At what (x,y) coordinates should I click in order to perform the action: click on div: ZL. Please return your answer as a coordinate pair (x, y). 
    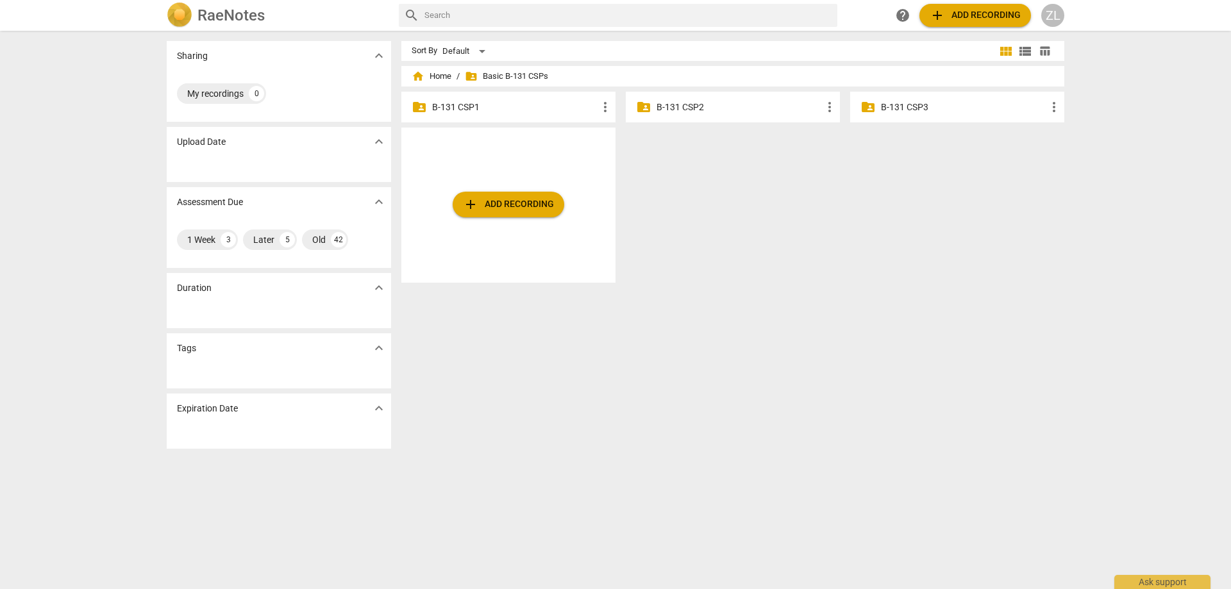
    Looking at the image, I should click on (1053, 15).